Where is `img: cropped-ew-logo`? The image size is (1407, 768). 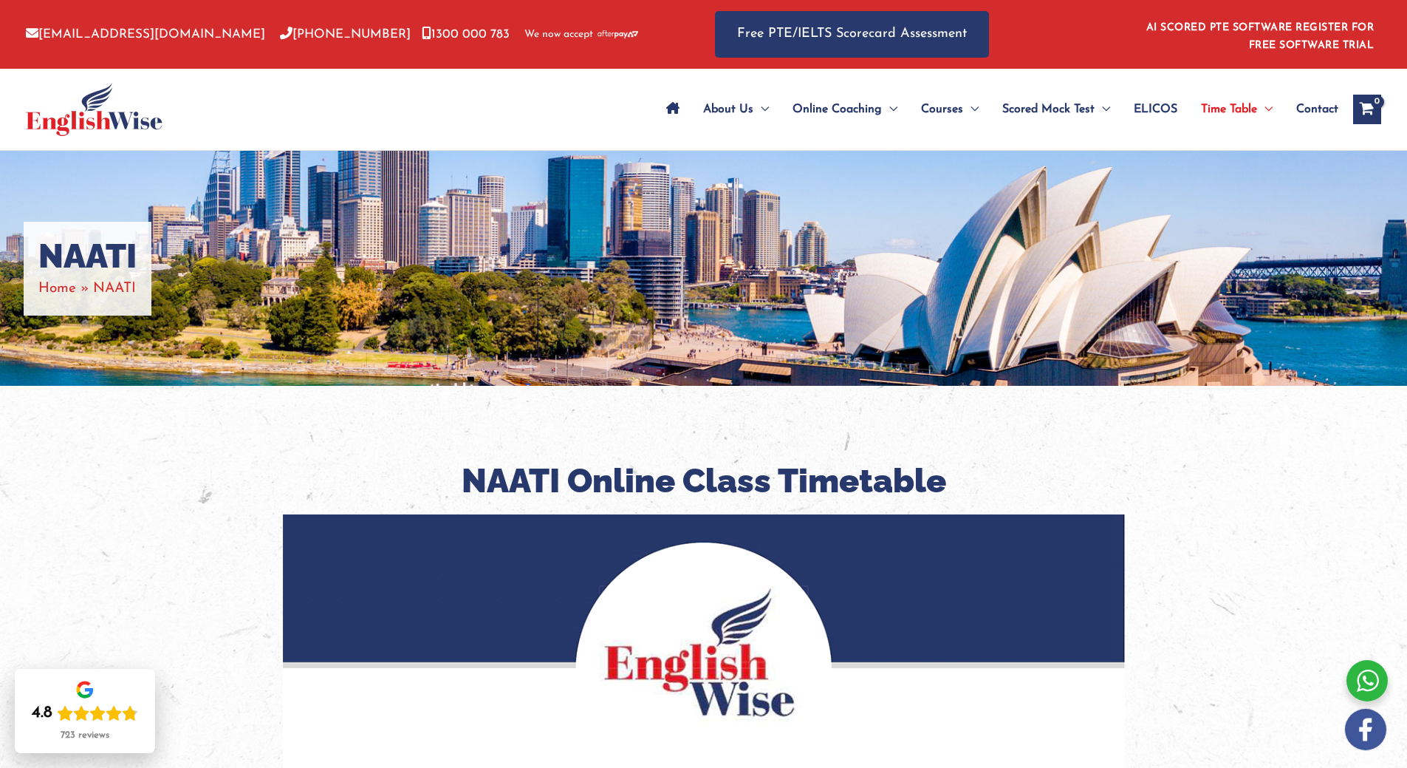 img: cropped-ew-logo is located at coordinates (94, 109).